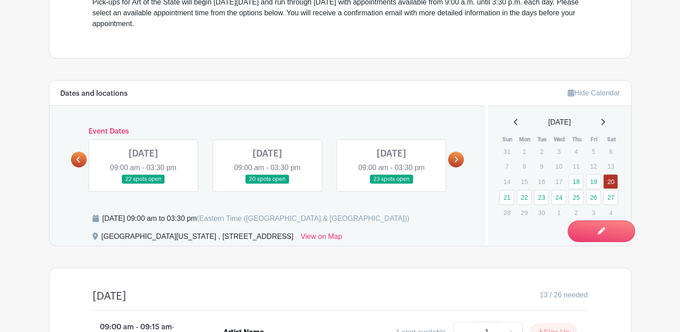 This screenshot has height=332, width=680. I want to click on a: Hide Calendar, so click(594, 93).